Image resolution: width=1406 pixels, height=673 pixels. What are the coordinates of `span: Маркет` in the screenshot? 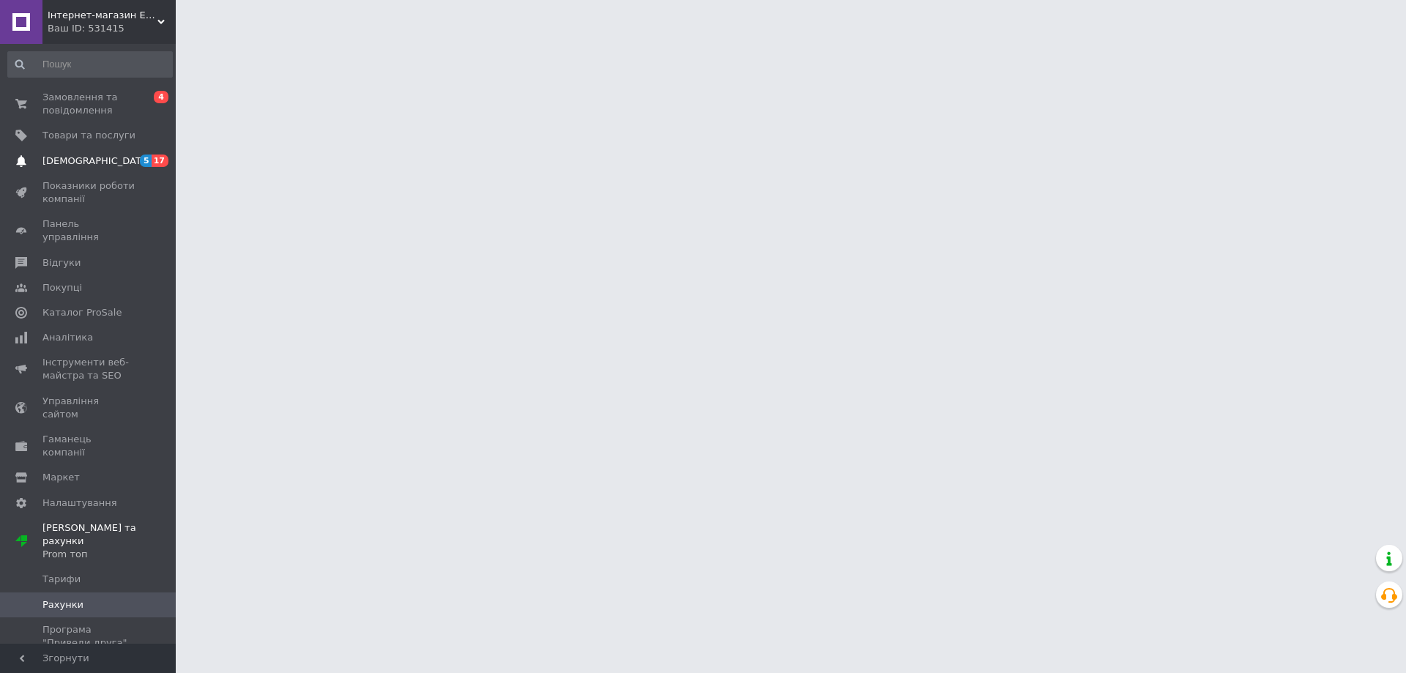 It's located at (61, 478).